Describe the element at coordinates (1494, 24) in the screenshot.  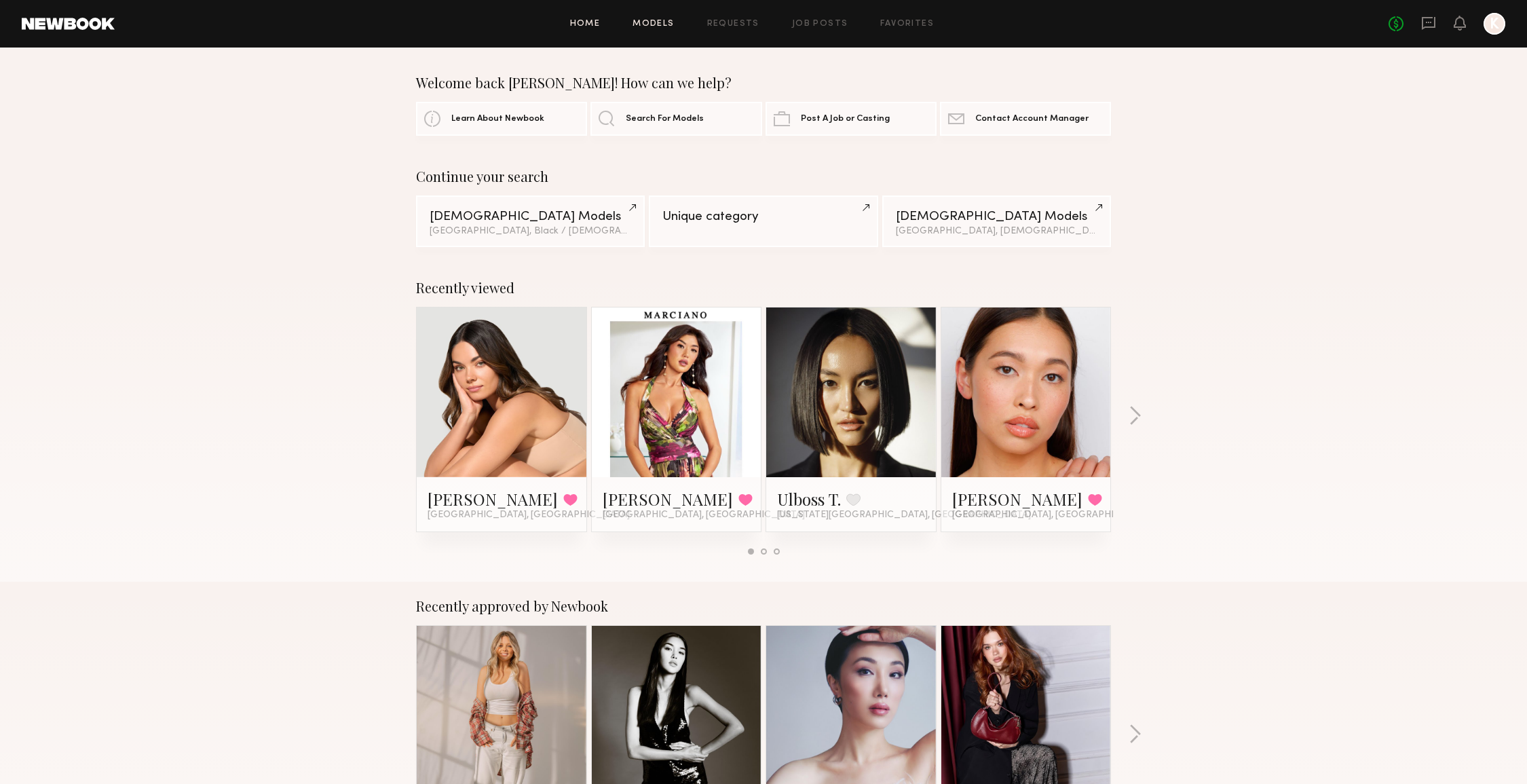
I see `a: K` at that location.